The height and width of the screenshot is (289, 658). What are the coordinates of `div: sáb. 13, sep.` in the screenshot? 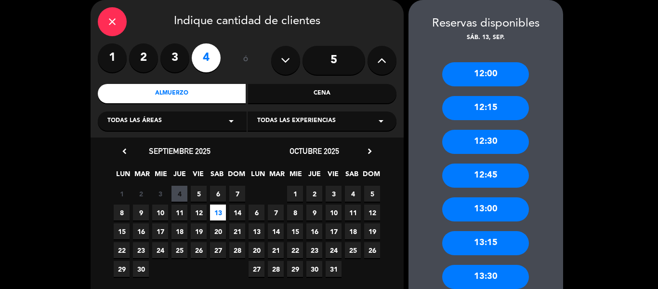 It's located at (486, 38).